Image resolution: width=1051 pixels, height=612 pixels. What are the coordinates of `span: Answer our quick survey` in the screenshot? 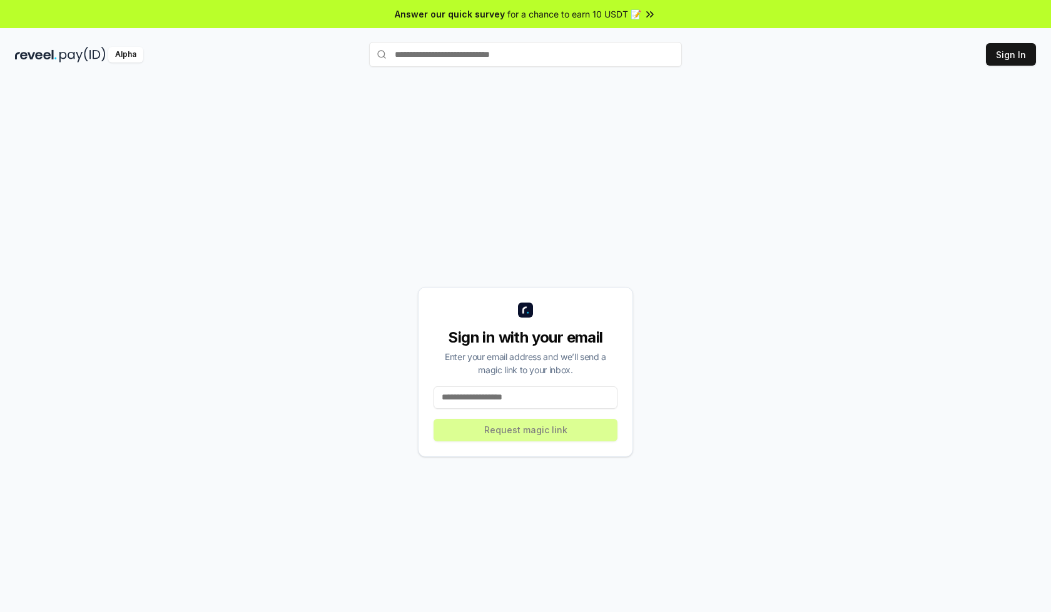 It's located at (450, 14).